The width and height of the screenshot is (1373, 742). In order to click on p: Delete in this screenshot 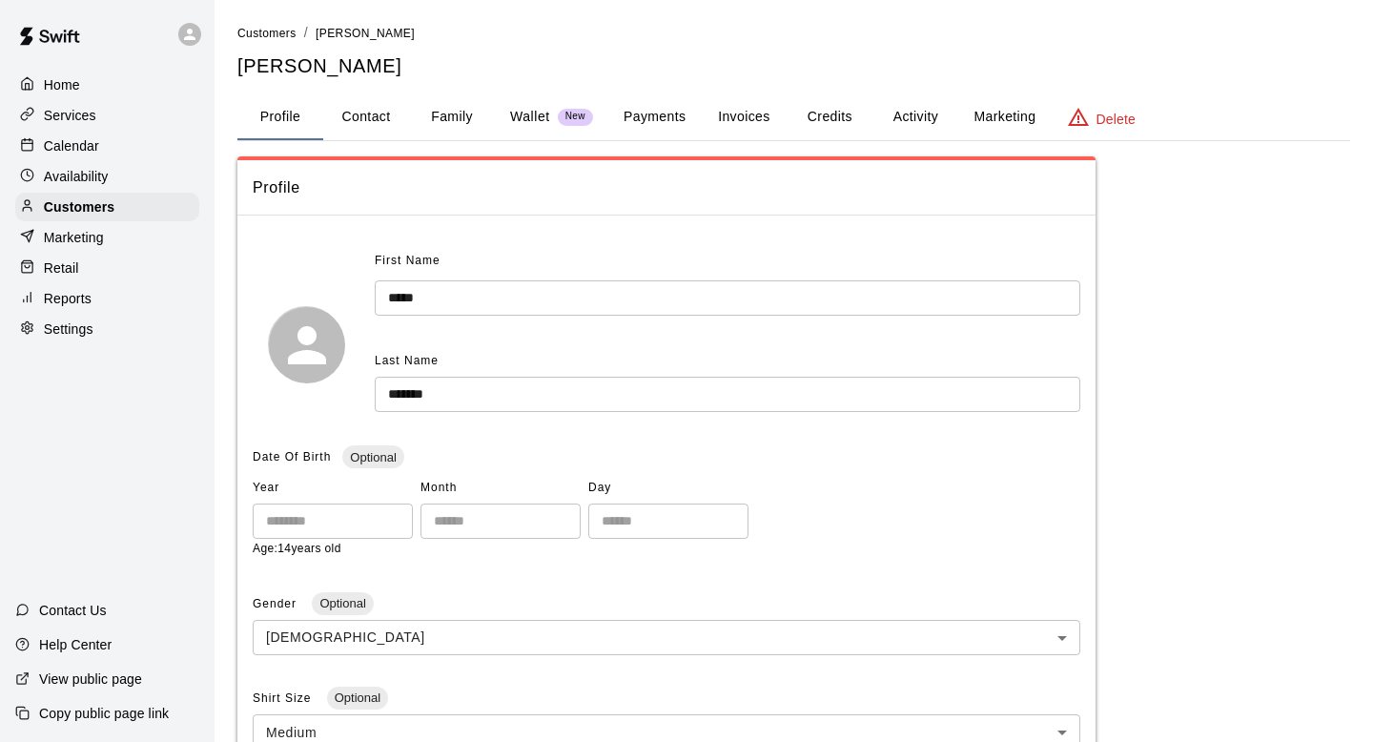, I will do `click(1115, 119)`.